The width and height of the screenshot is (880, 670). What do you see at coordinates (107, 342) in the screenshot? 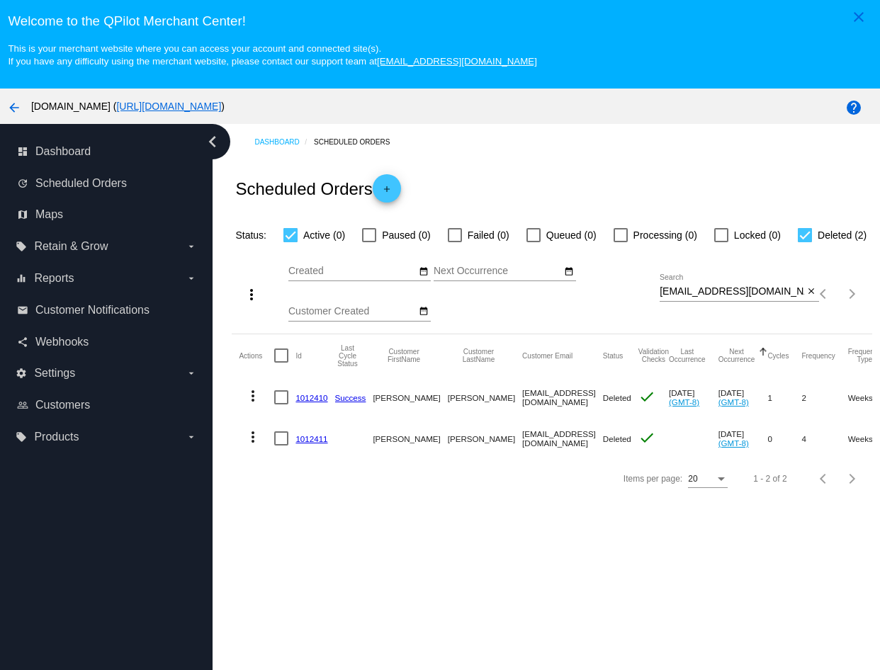
I see `a: share Webhooks` at bounding box center [107, 342].